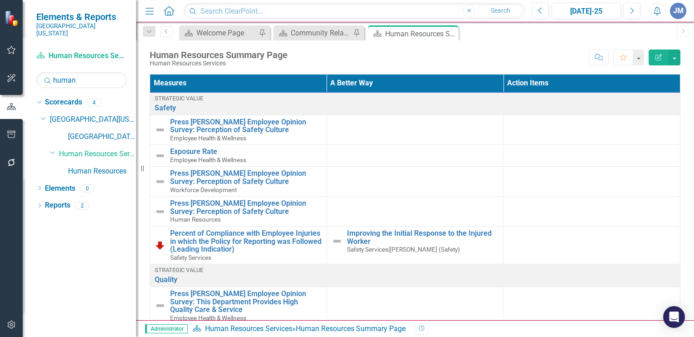  What do you see at coordinates (501, 10) in the screenshot?
I see `span: Search` at bounding box center [501, 10].